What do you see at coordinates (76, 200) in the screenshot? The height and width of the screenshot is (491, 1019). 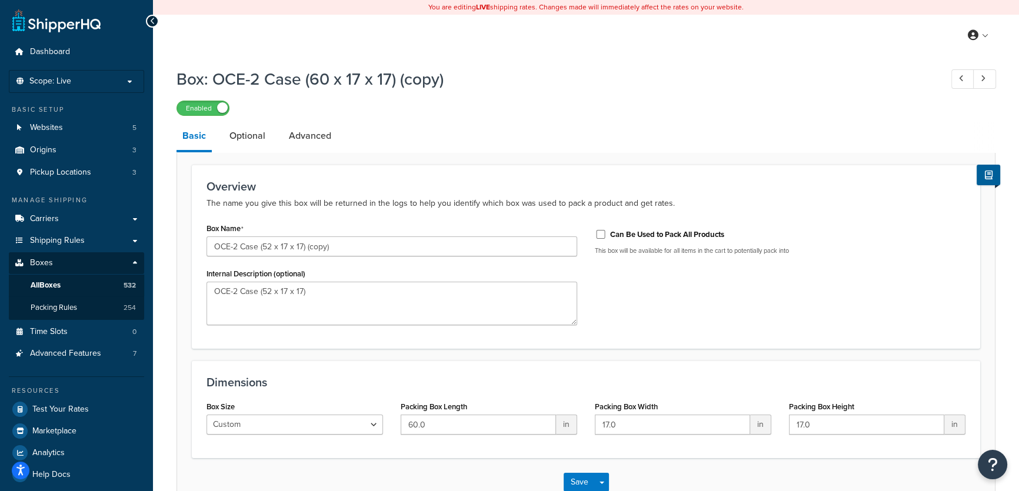 I see `div: Manage Shipping` at bounding box center [76, 200].